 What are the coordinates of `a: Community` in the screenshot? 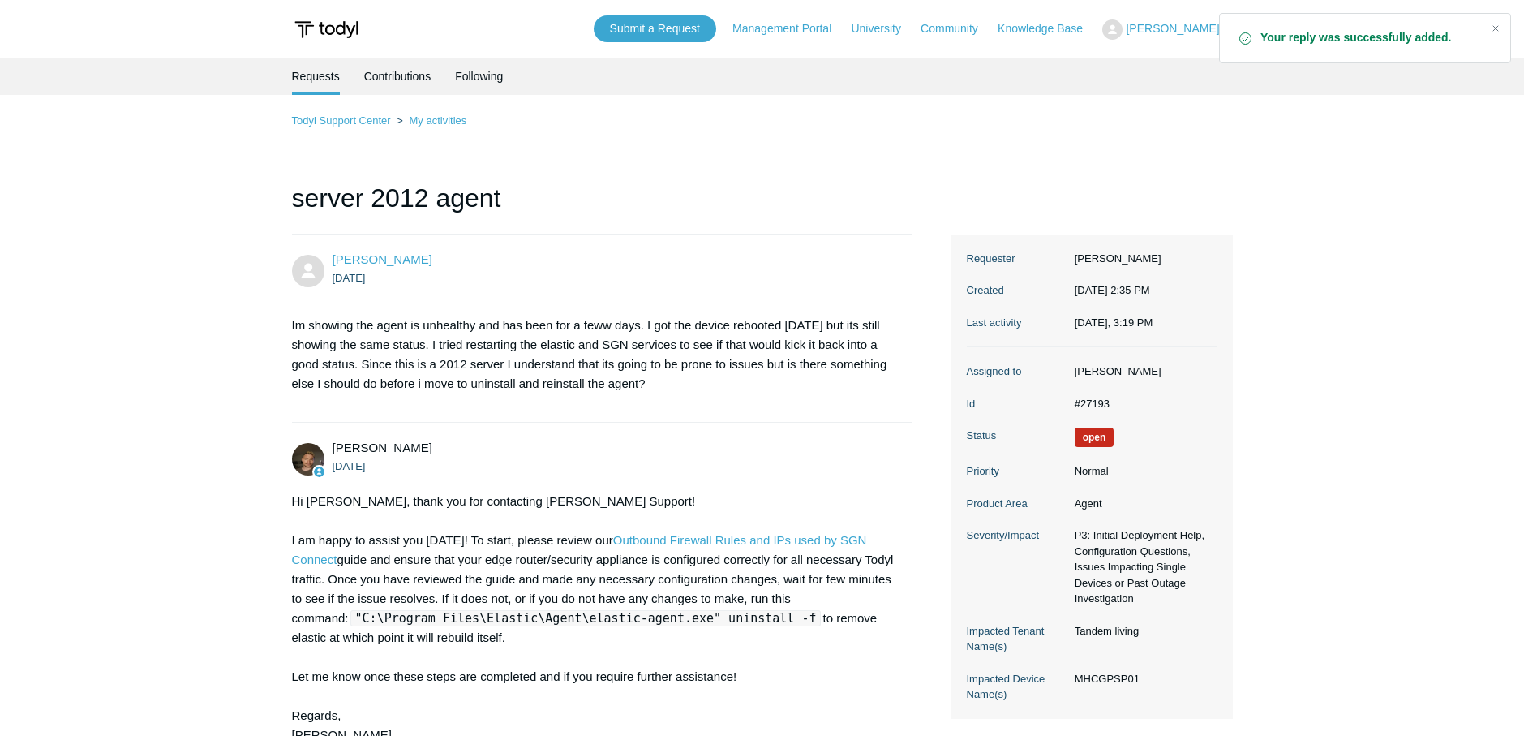 It's located at (957, 28).